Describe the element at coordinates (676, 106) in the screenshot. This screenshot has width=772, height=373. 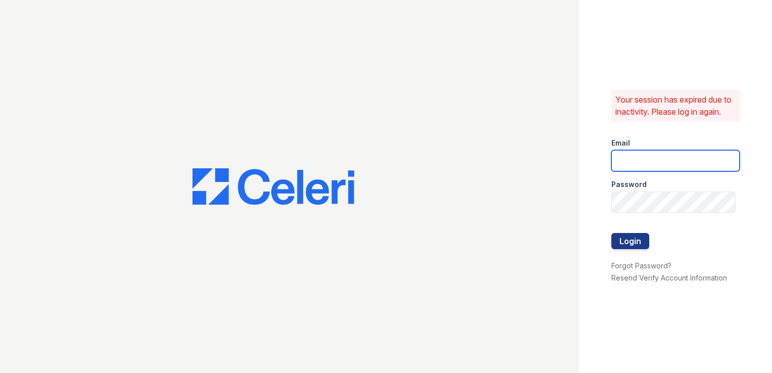
I see `p: Your session has expired due to inactivity. Please log in again.` at that location.